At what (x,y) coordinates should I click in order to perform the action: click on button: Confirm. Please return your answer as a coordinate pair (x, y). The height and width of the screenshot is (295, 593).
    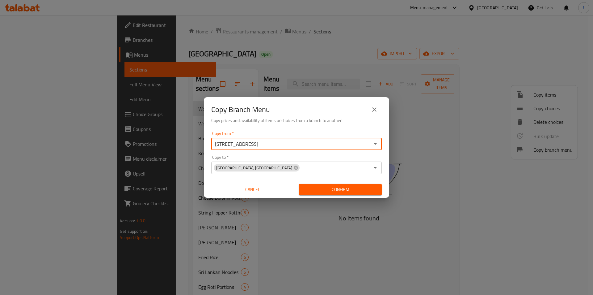
    Looking at the image, I should click on (341, 189).